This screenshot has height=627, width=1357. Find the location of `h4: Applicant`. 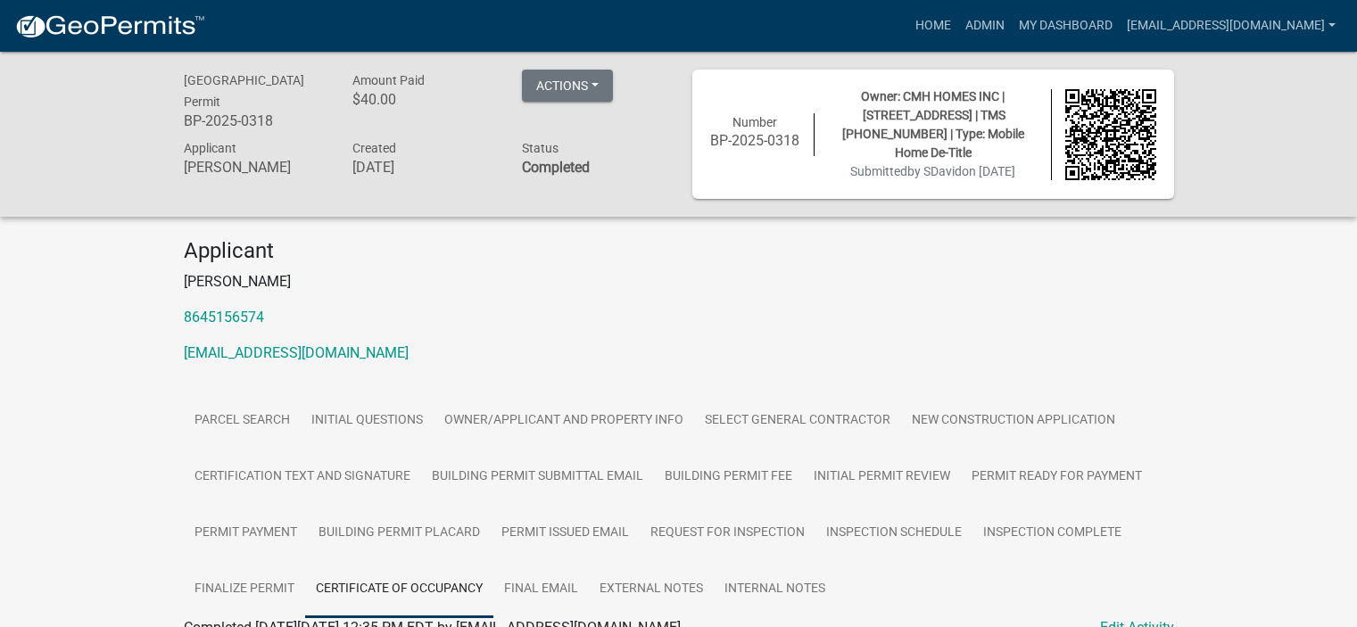

h4: Applicant is located at coordinates (679, 251).